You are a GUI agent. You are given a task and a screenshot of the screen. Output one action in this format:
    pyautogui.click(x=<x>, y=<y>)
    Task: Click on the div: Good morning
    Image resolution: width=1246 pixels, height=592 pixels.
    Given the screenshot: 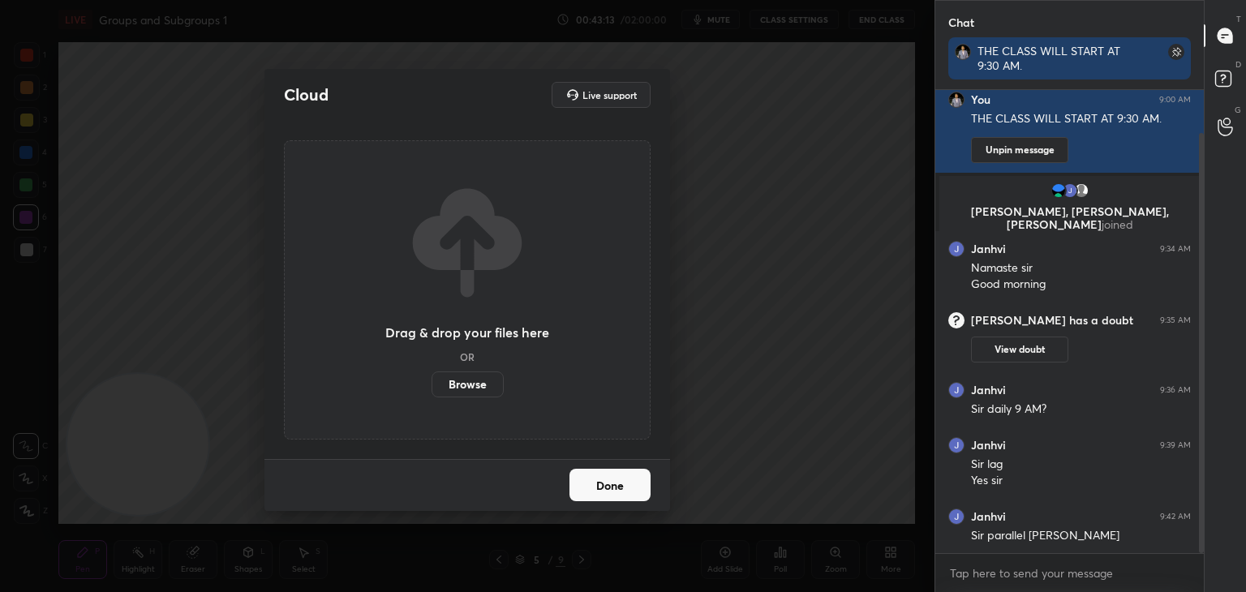 What is the action you would take?
    pyautogui.click(x=1081, y=285)
    